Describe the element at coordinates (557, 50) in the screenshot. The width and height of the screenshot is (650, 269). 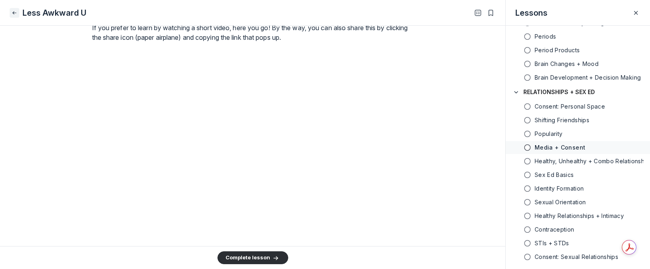
I see `span: Period Products` at that location.